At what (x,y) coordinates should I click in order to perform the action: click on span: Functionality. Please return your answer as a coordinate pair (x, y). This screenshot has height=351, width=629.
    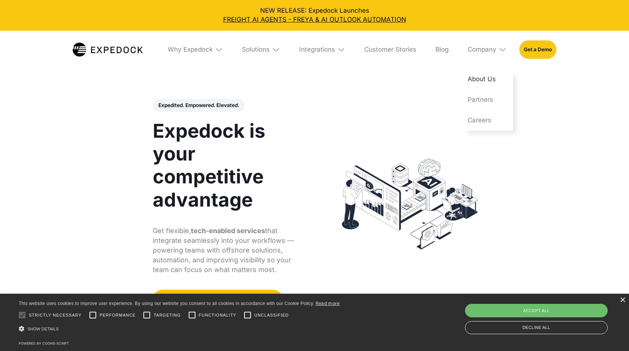
    Looking at the image, I should click on (218, 315).